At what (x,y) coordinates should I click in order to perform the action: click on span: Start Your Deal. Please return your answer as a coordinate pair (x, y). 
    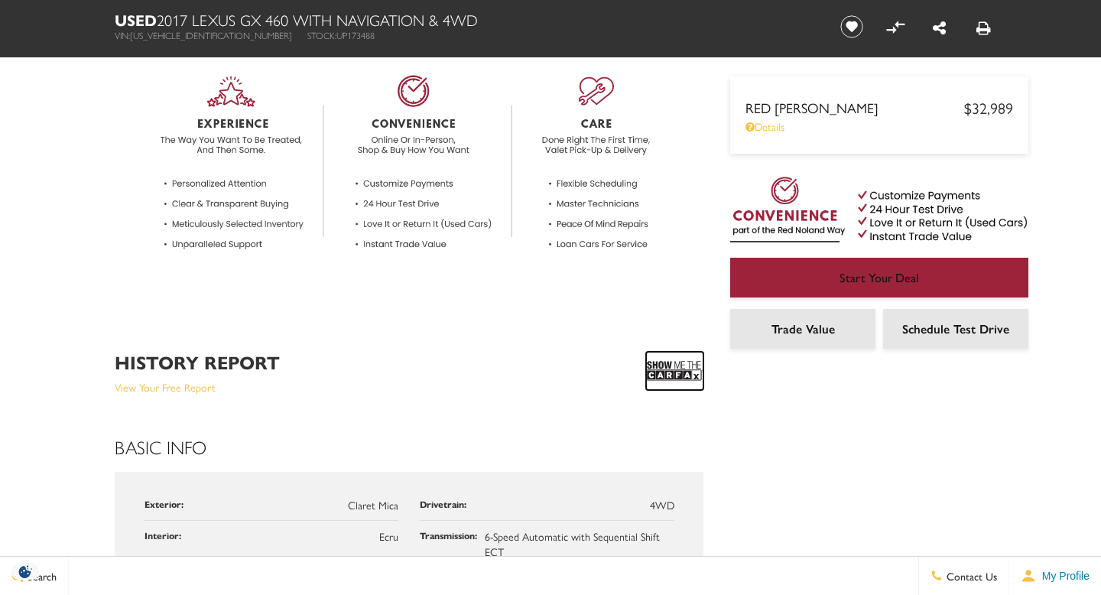
    Looking at the image, I should click on (880, 277).